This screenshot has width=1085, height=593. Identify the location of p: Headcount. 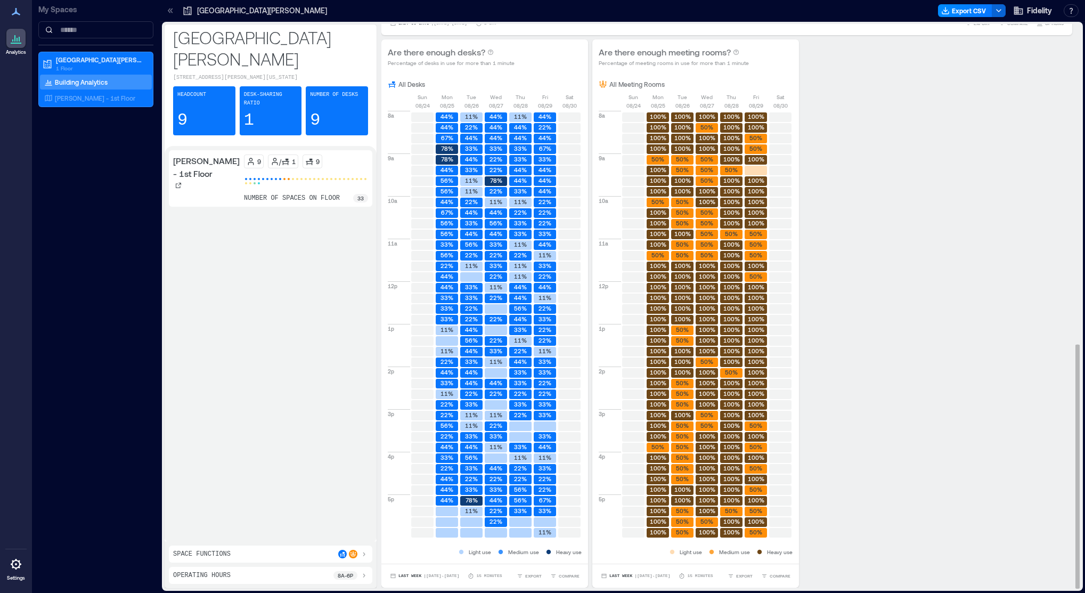
(192, 95).